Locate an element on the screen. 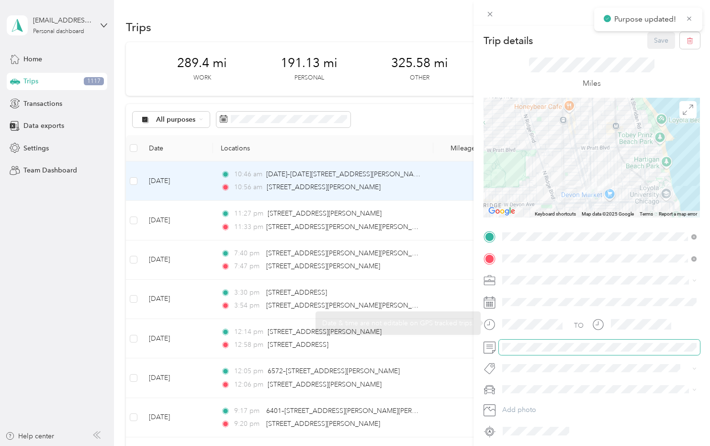  span: Map data ©2025 Google is located at coordinates (607, 213).